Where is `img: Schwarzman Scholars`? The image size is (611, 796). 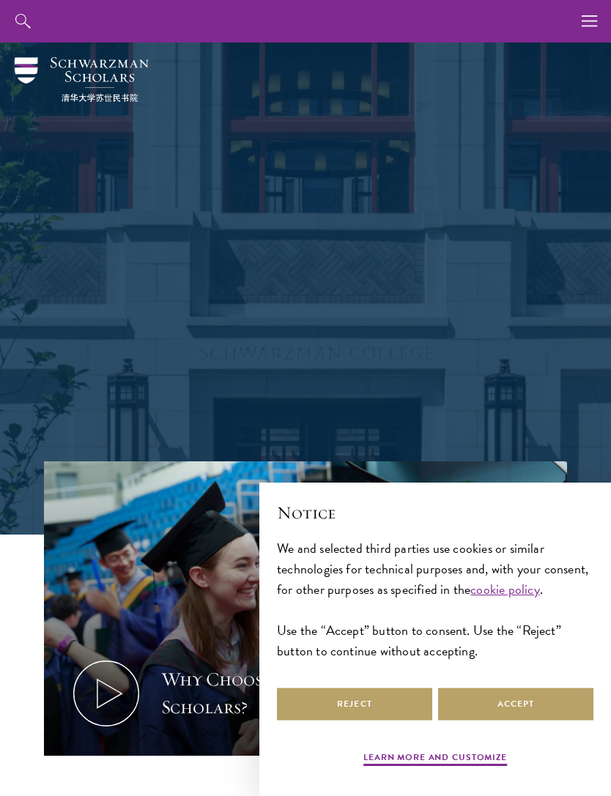 img: Schwarzman Scholars is located at coordinates (81, 79).